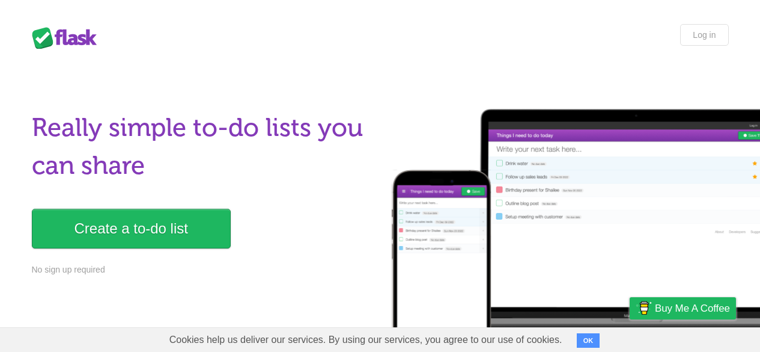  I want to click on img: Buy me a coffee, so click(644, 308).